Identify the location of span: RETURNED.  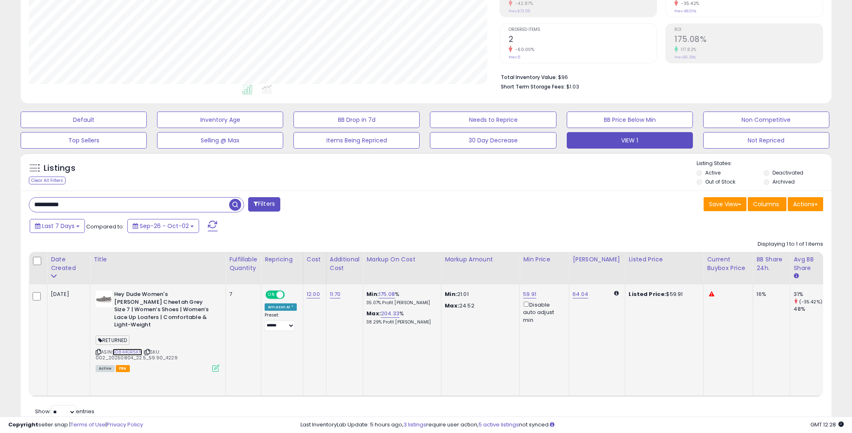
(112, 340).